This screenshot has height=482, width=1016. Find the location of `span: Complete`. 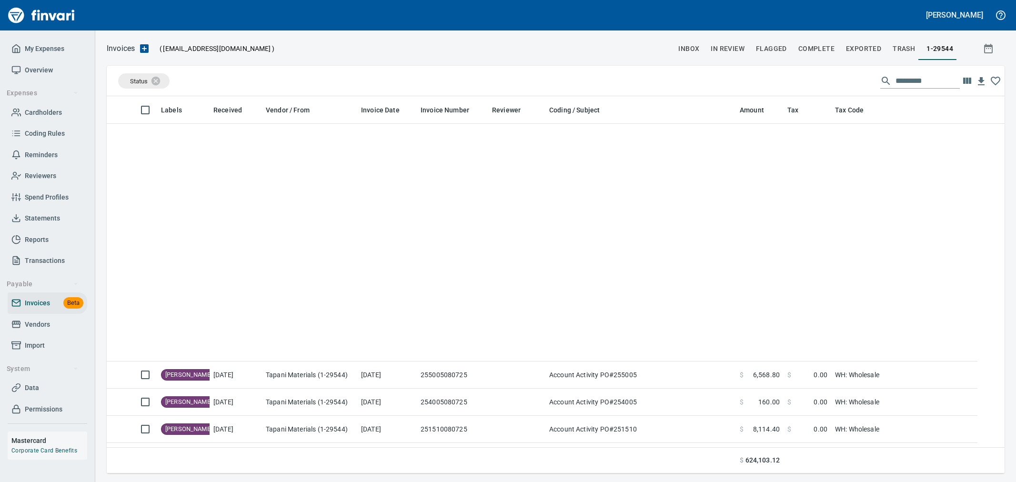

span: Complete is located at coordinates (817, 49).